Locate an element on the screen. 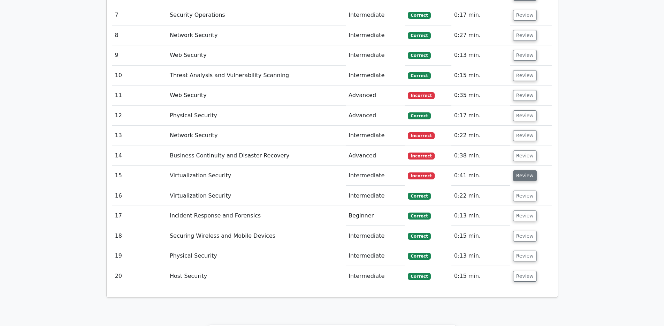 Image resolution: width=664 pixels, height=326 pixels. td: Threat Analysis and Vulnerability Scanning is located at coordinates (256, 75).